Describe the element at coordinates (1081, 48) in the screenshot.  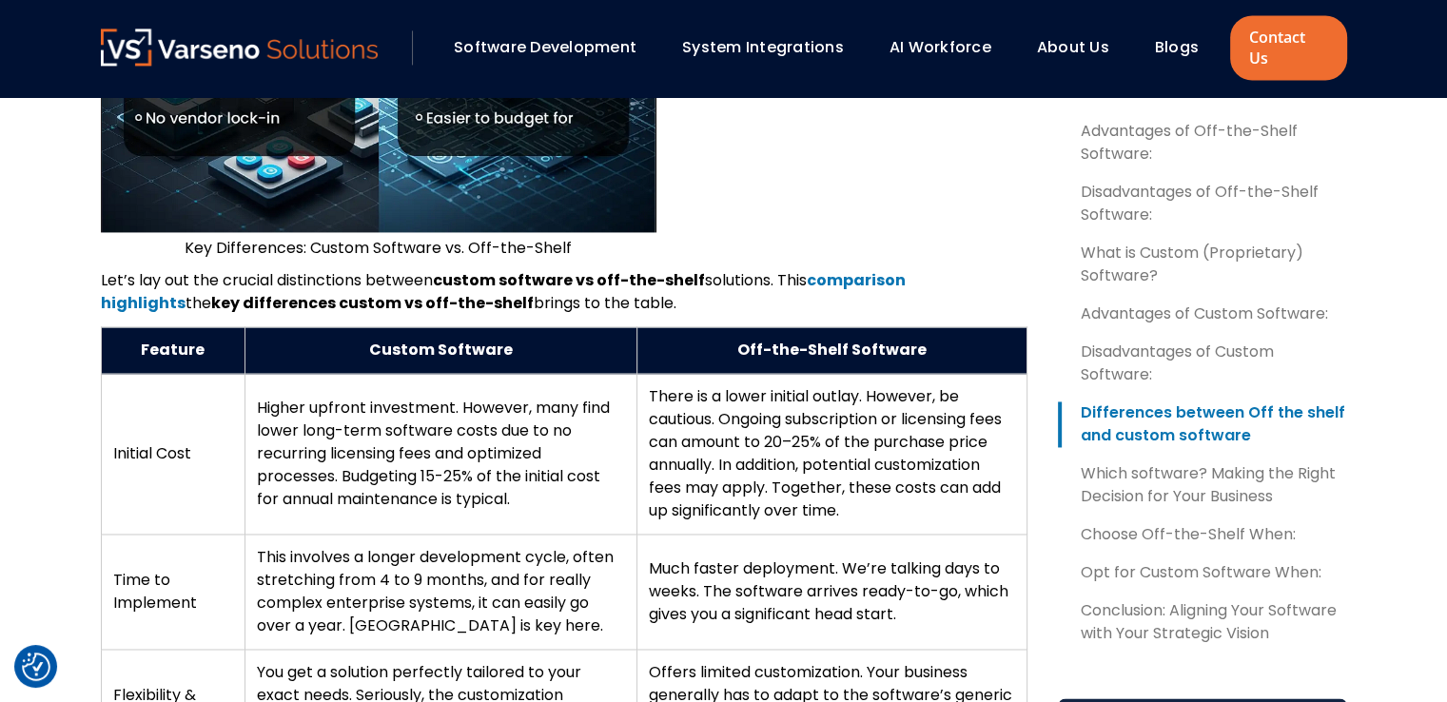
I see `div: About Us` at that location.